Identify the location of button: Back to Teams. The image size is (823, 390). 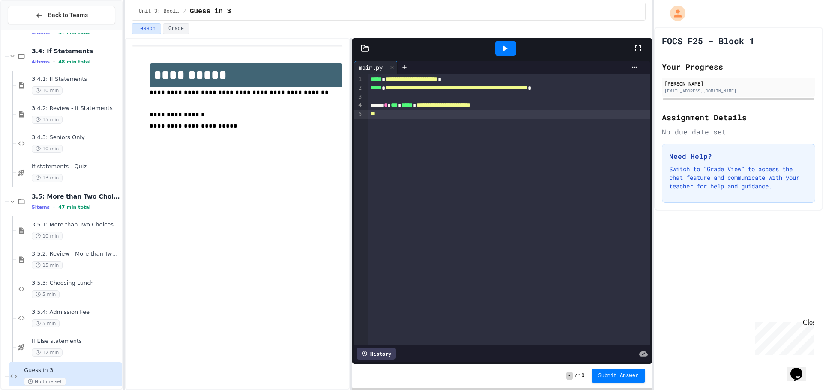
(61, 15).